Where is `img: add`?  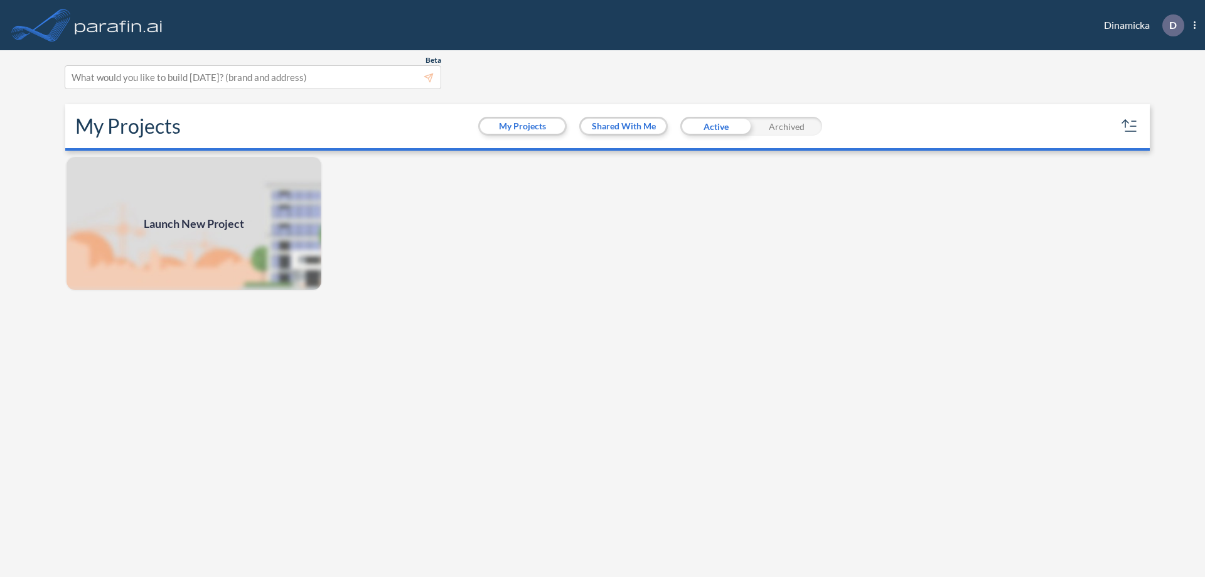 img: add is located at coordinates (194, 223).